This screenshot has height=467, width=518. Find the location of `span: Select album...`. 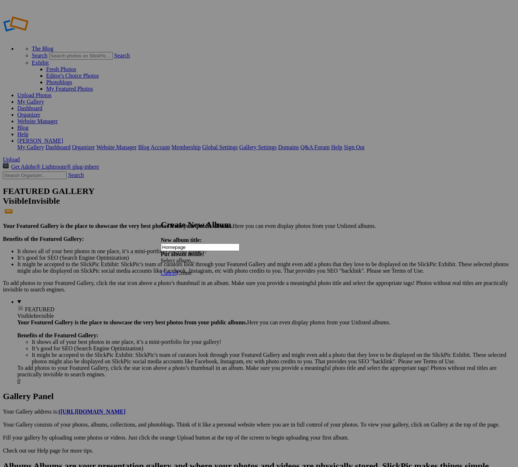

span: Select album... is located at coordinates (178, 260).